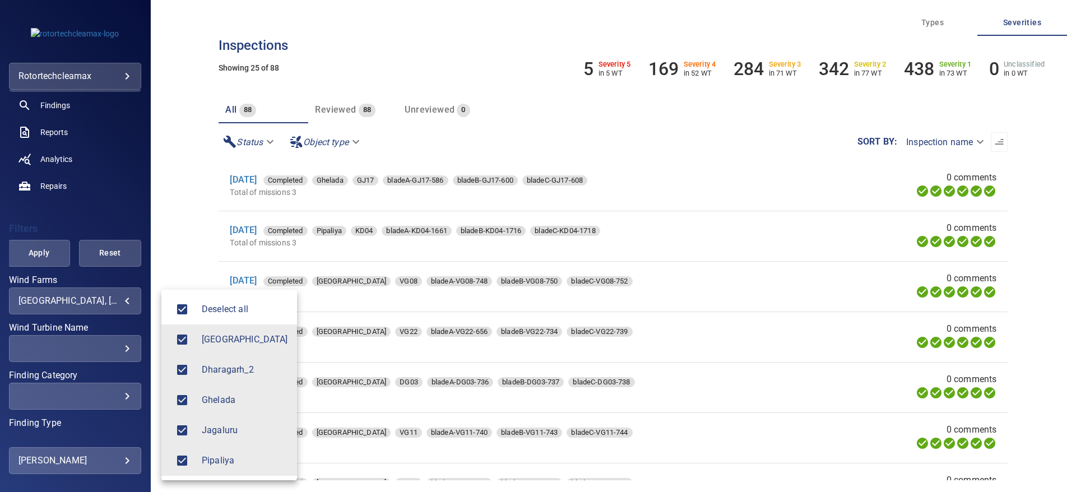  I want to click on div: Wind Farms Pipaliya, so click(245, 461).